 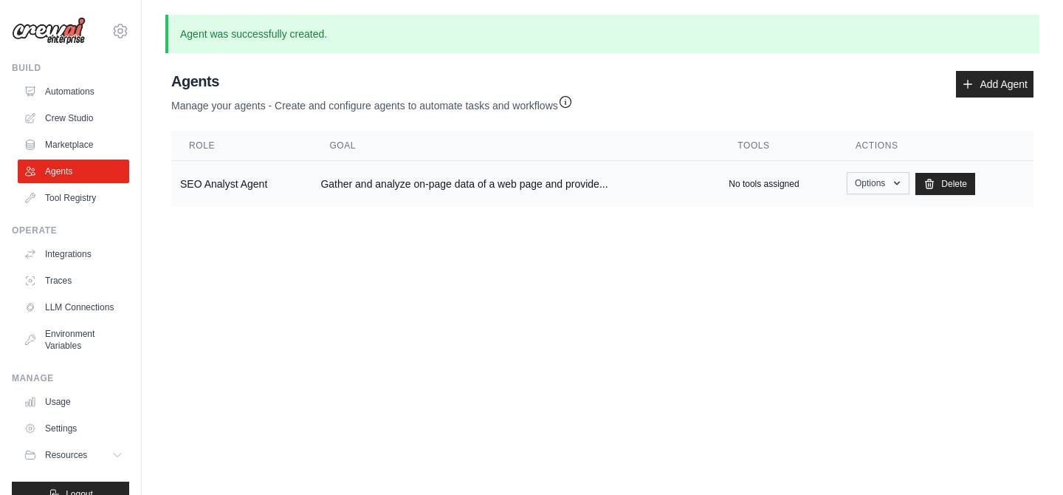 What do you see at coordinates (73, 118) in the screenshot?
I see `a: Crew Studio` at bounding box center [73, 118].